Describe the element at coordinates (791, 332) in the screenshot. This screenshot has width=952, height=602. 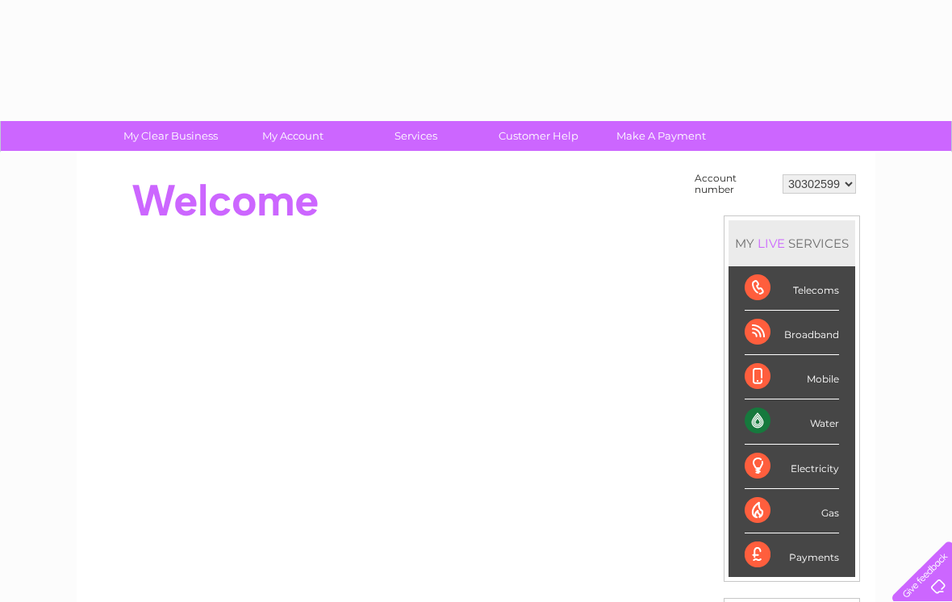
I see `div: Broadband` at that location.